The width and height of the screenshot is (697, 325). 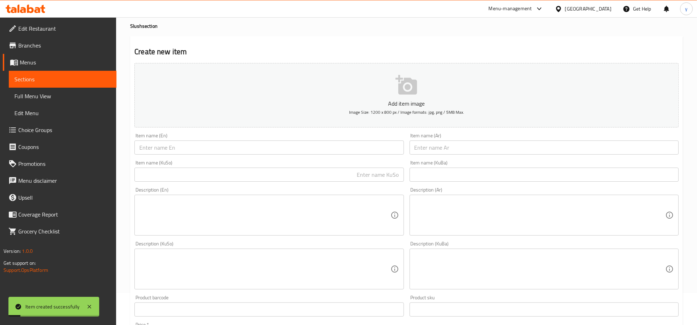 What do you see at coordinates (406, 26) in the screenshot?
I see `h4: Slush section` at bounding box center [406, 26].